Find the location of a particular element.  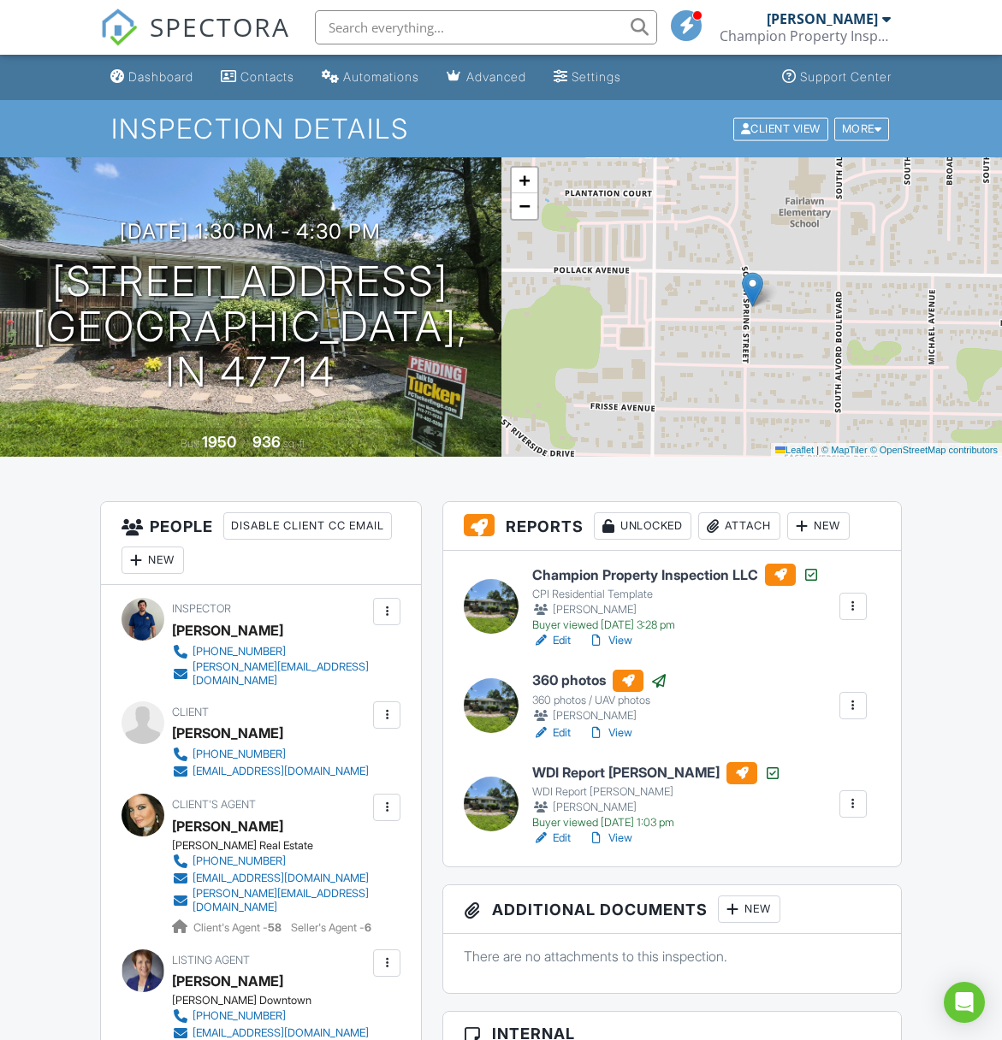

span: SPECTORA is located at coordinates (220, 27).